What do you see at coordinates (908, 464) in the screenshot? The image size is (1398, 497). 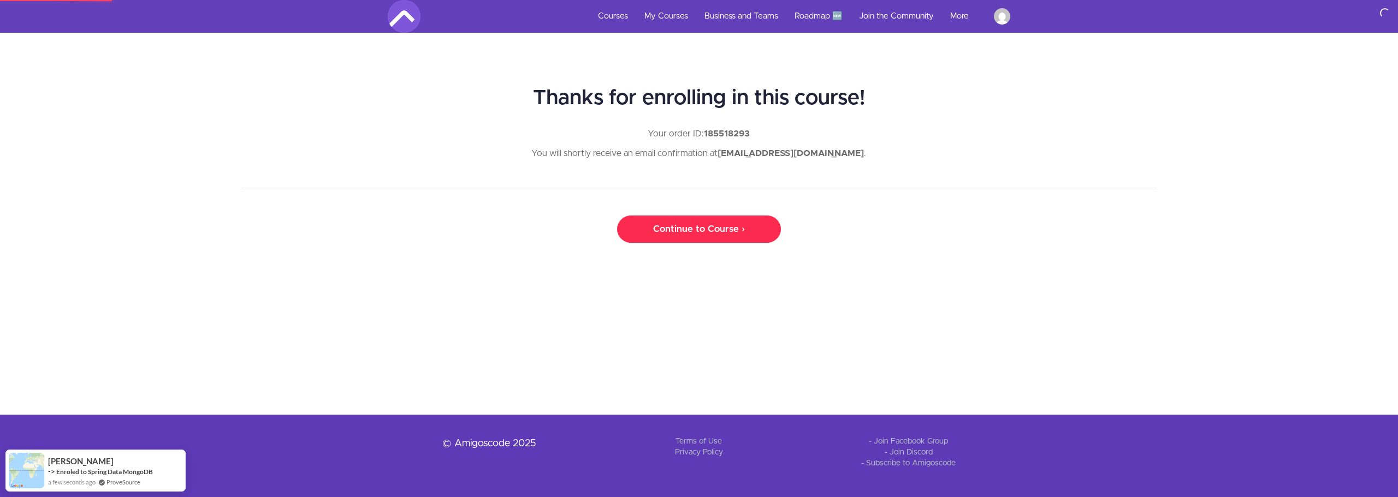 I see `a: - Subscribe to Amigoscode` at bounding box center [908, 464].